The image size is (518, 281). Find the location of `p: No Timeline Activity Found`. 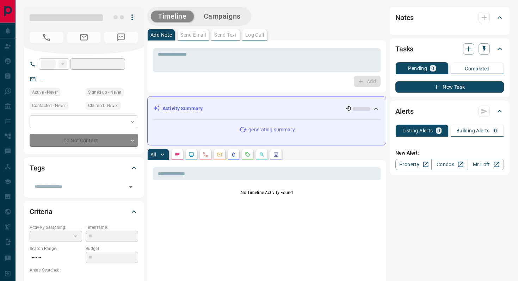

p: No Timeline Activity Found is located at coordinates (267, 193).